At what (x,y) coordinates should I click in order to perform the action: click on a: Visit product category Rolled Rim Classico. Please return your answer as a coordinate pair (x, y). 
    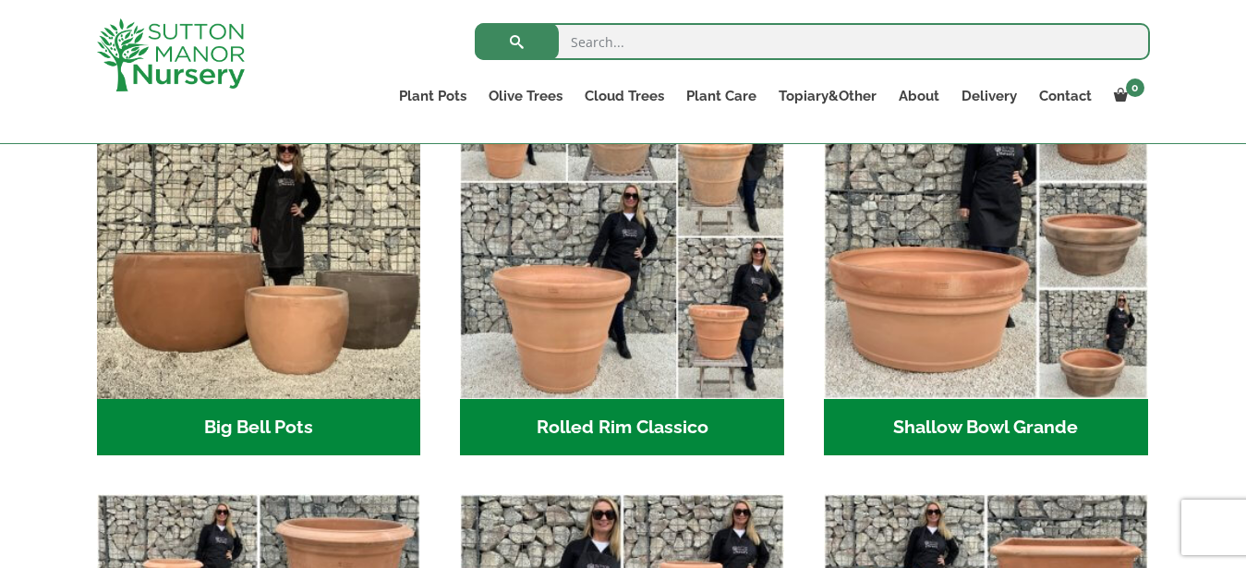
    Looking at the image, I should click on (622, 265).